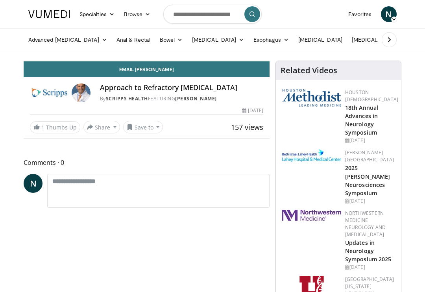  What do you see at coordinates (146, 162) in the screenshot?
I see `span: Comments 0` at bounding box center [146, 162].